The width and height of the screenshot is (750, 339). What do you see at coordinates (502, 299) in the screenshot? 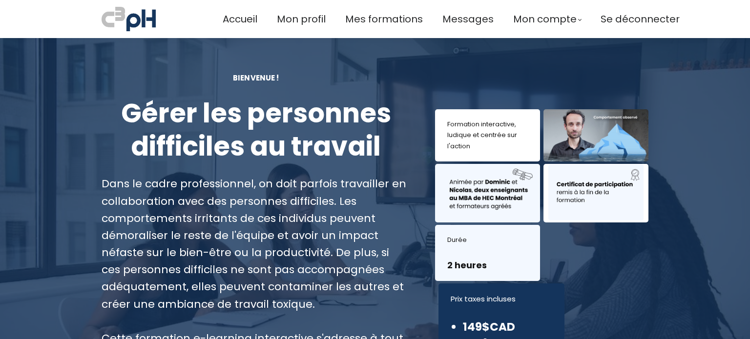
I see `div: Prix taxes incluses` at bounding box center [502, 299].